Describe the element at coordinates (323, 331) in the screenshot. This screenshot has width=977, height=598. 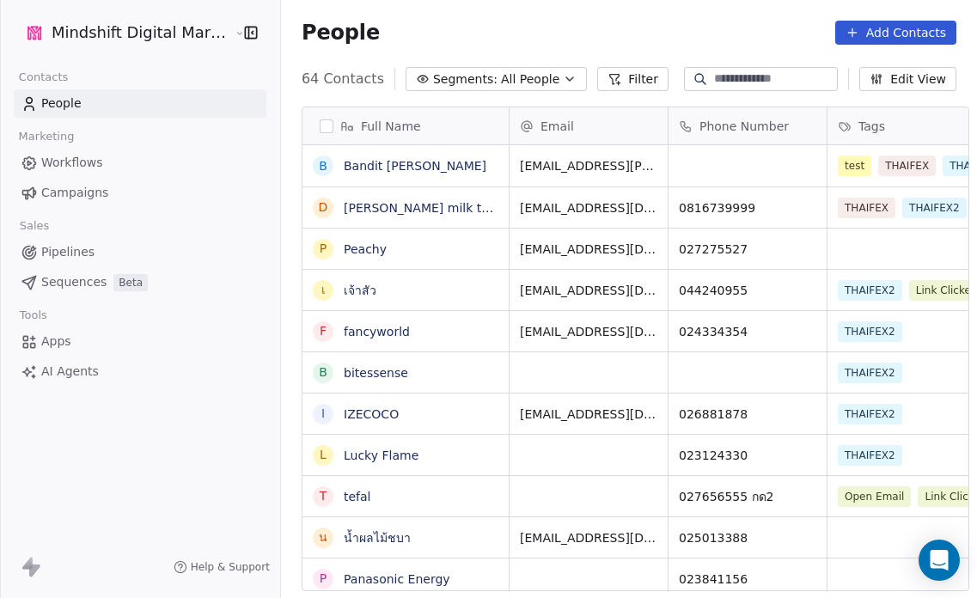
I see `div: f` at that location.